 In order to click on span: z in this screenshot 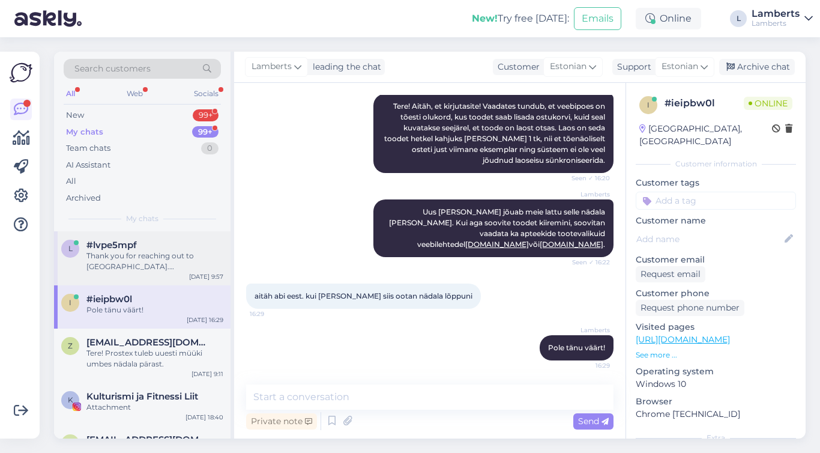, I will do `click(70, 345)`.